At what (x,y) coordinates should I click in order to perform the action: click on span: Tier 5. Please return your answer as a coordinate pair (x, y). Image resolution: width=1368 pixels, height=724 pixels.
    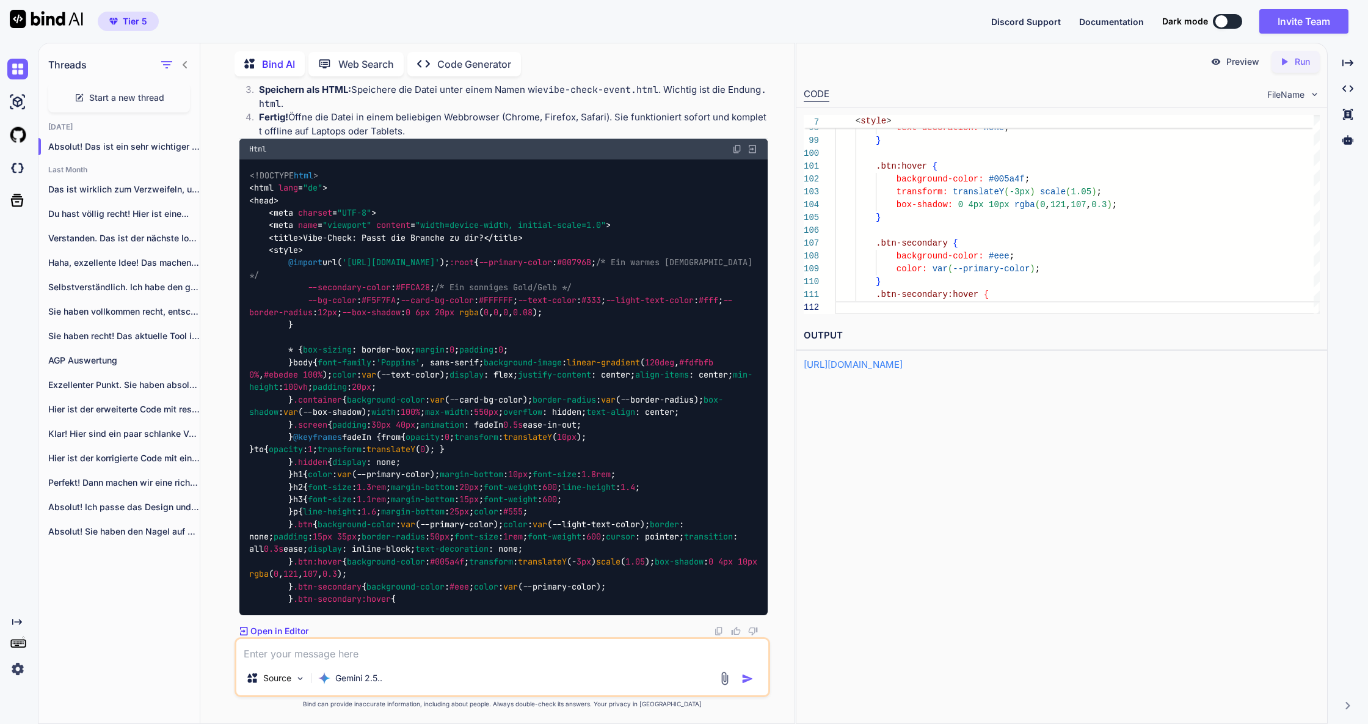
    Looking at the image, I should click on (135, 21).